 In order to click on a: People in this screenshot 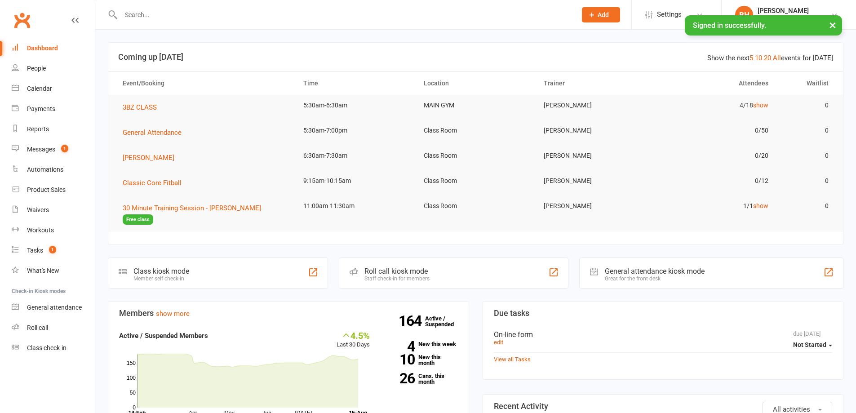, I will do `click(53, 68)`.